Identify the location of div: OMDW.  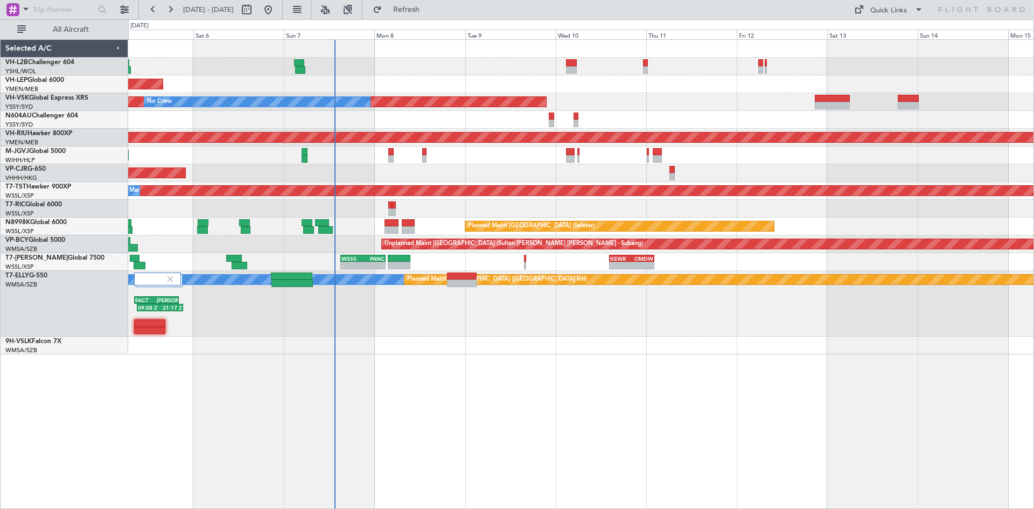
(642, 258).